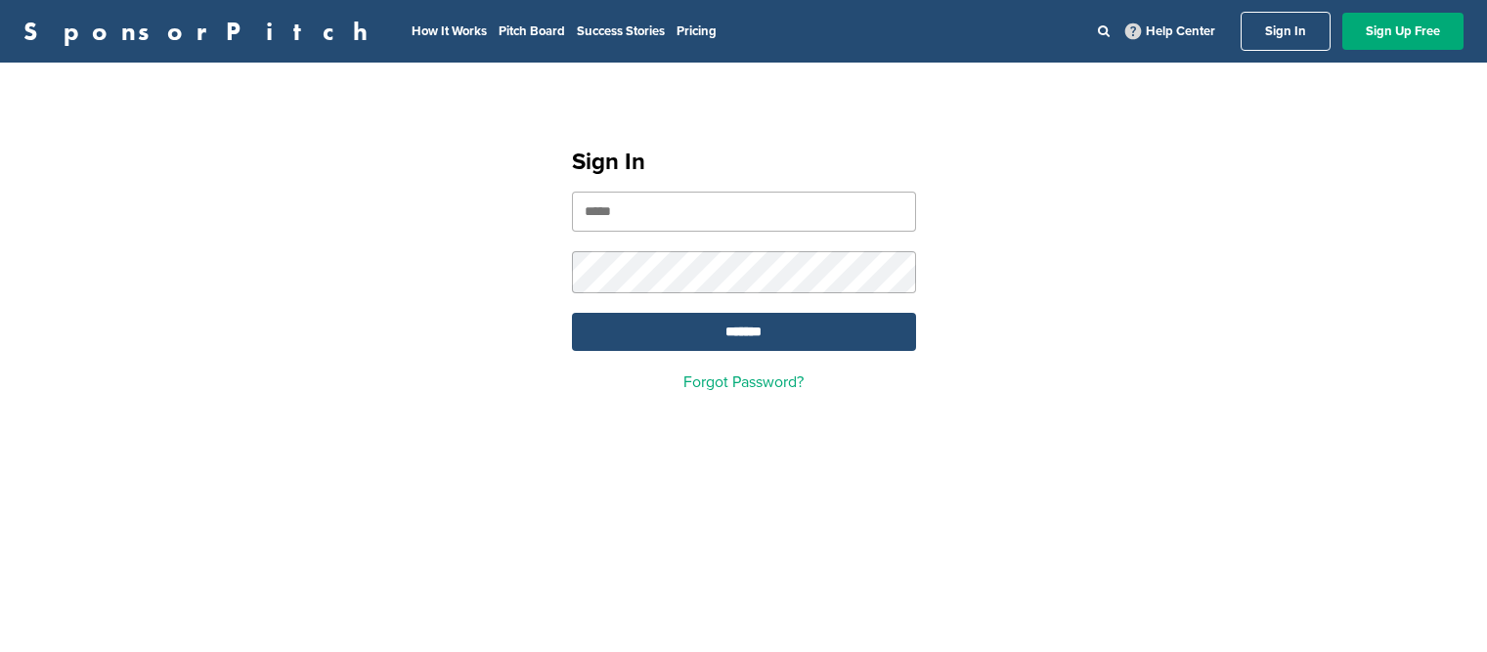 This screenshot has width=1487, height=652. I want to click on h1: Sign In, so click(744, 162).